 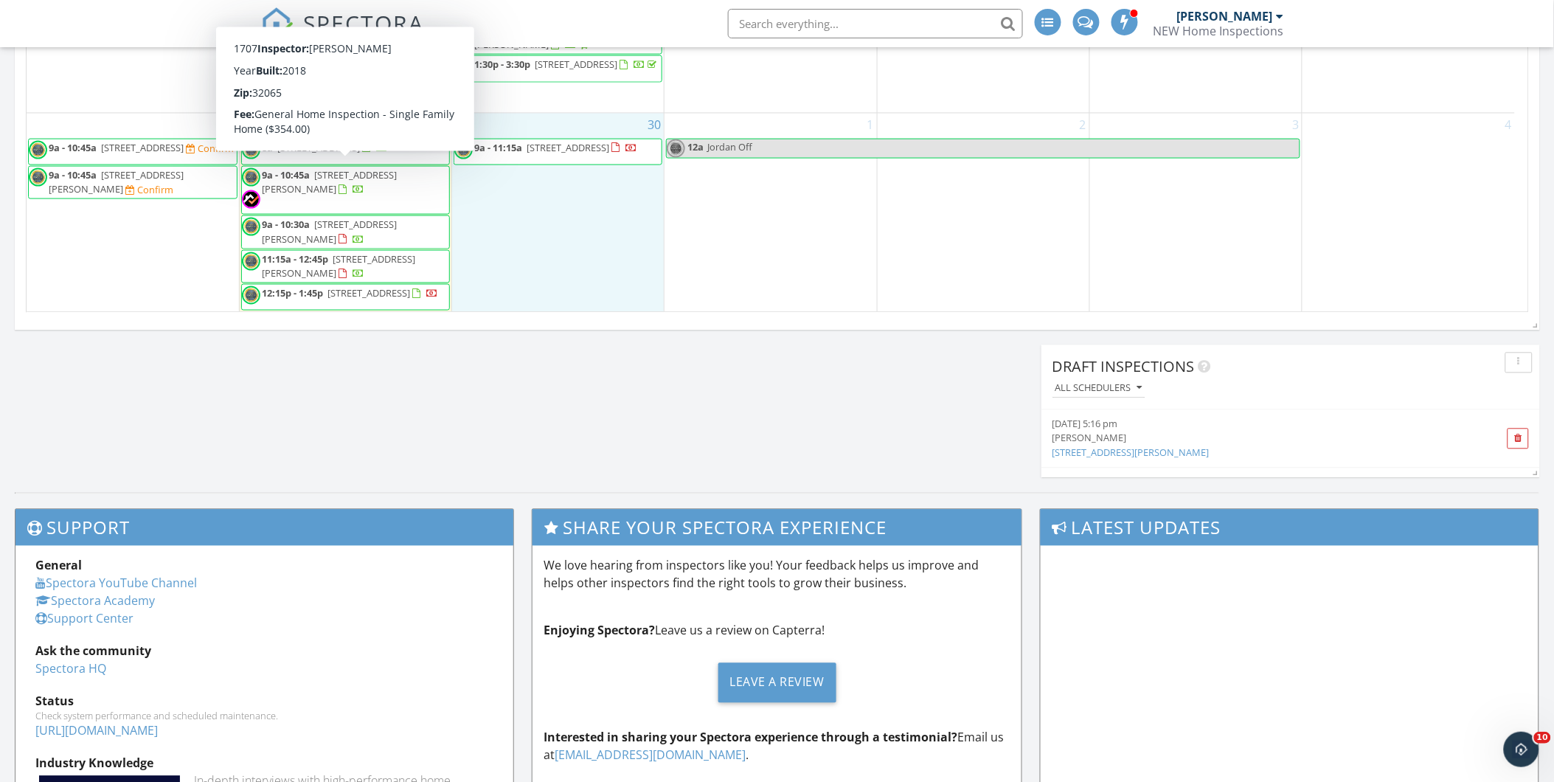 I want to click on td: Go to October 1, 2025, so click(x=771, y=212).